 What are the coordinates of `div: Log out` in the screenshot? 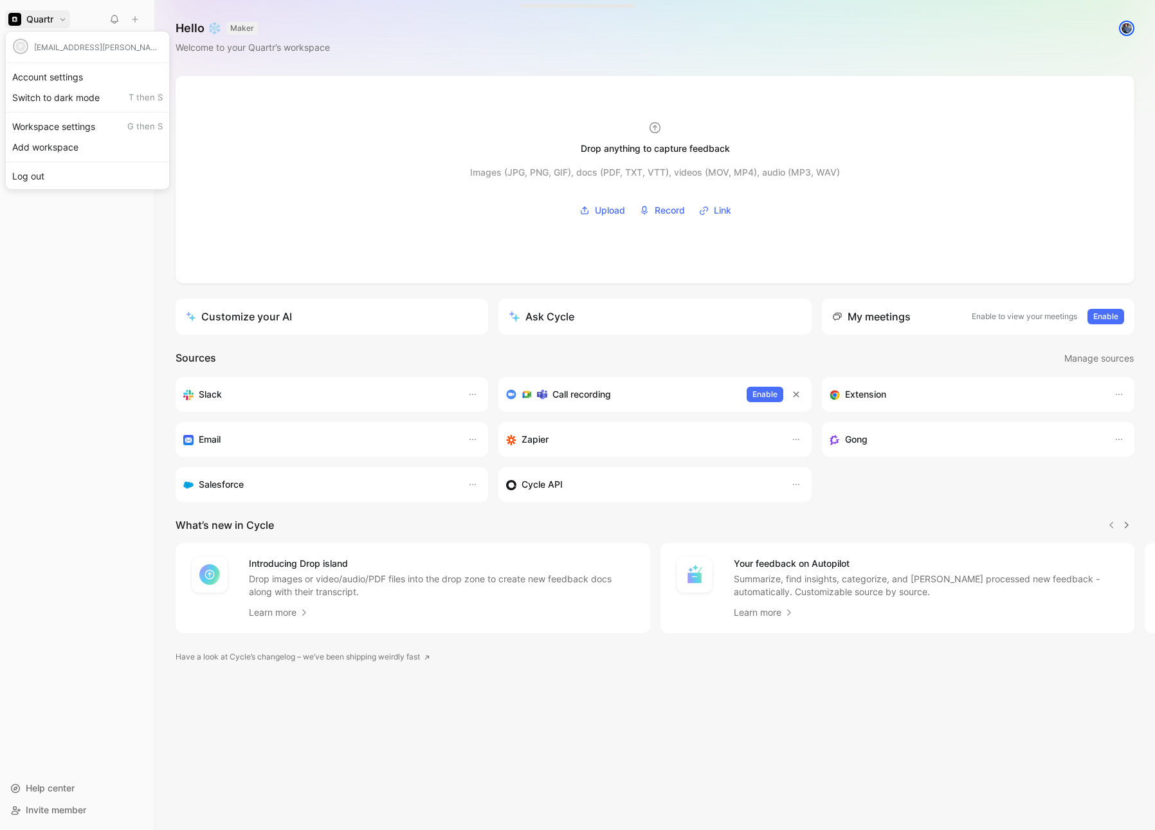 It's located at (87, 176).